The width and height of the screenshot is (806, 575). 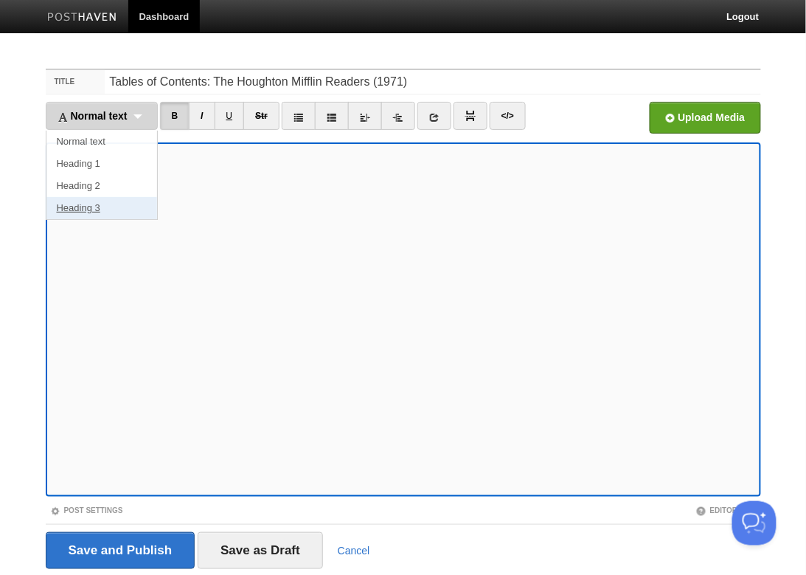 What do you see at coordinates (229, 116) in the screenshot?
I see `a: U` at bounding box center [229, 116].